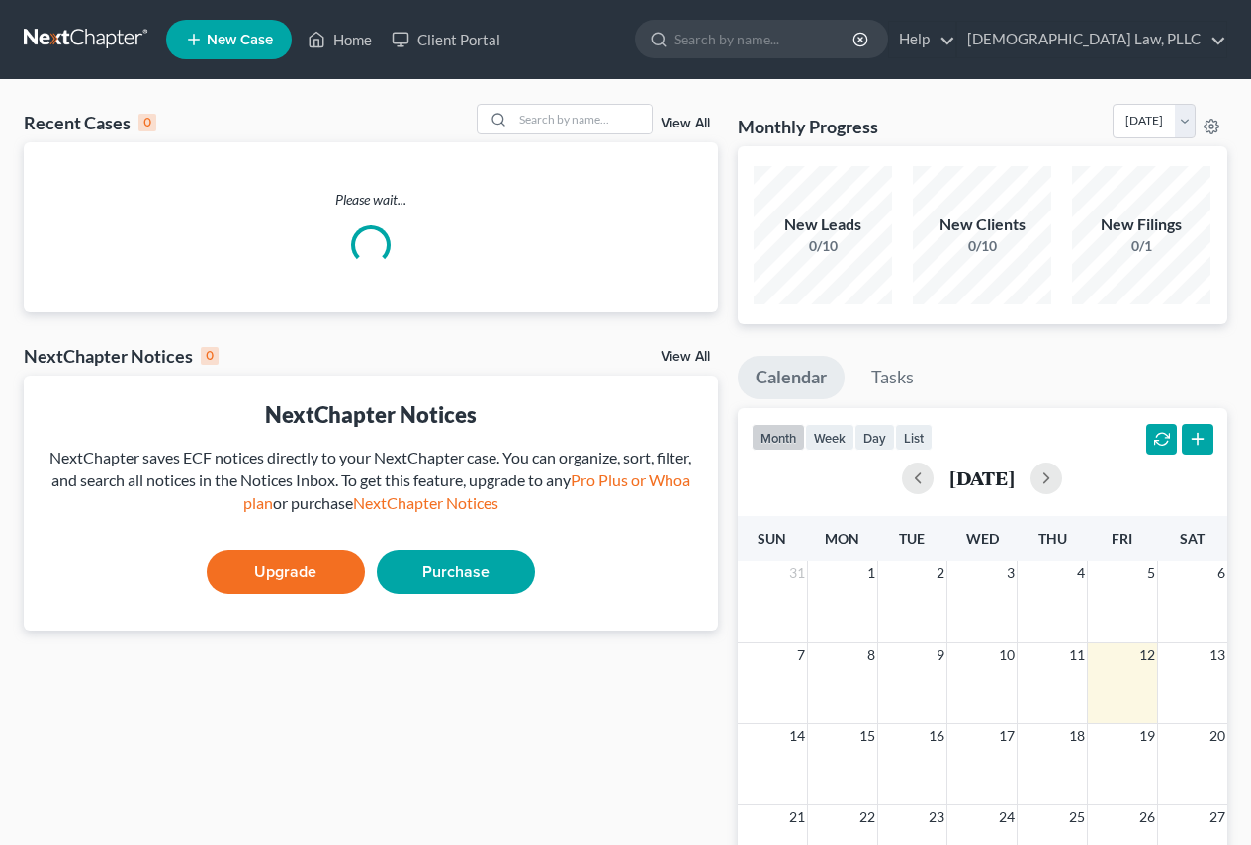 The height and width of the screenshot is (845, 1251). I want to click on a: NextChapter Notices, so click(425, 502).